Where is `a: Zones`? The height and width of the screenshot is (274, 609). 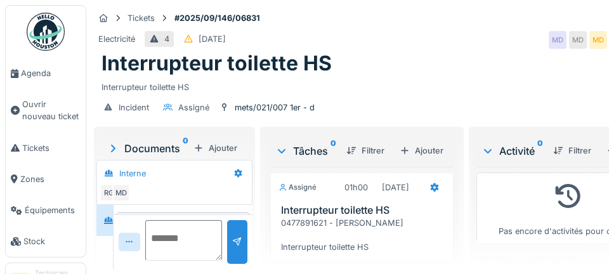
a: Zones is located at coordinates (46, 179).